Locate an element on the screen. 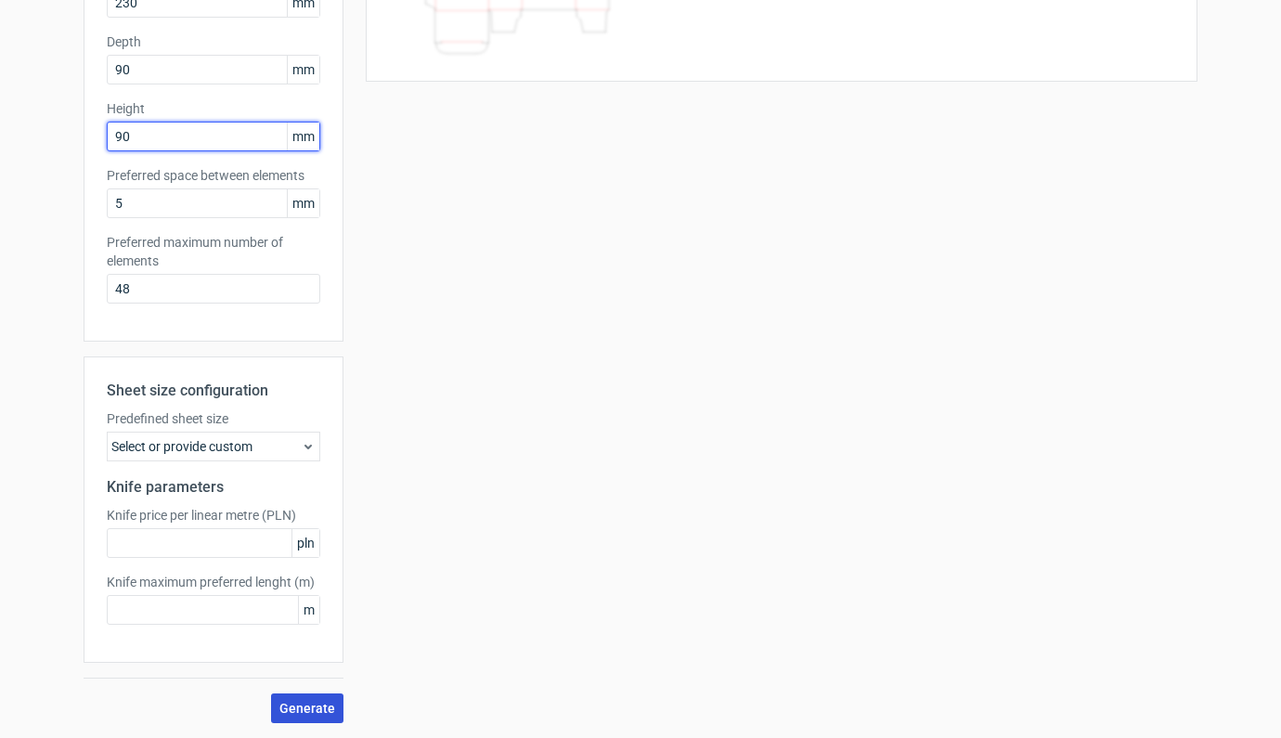  div: Select or provide custom is located at coordinates (213, 446).